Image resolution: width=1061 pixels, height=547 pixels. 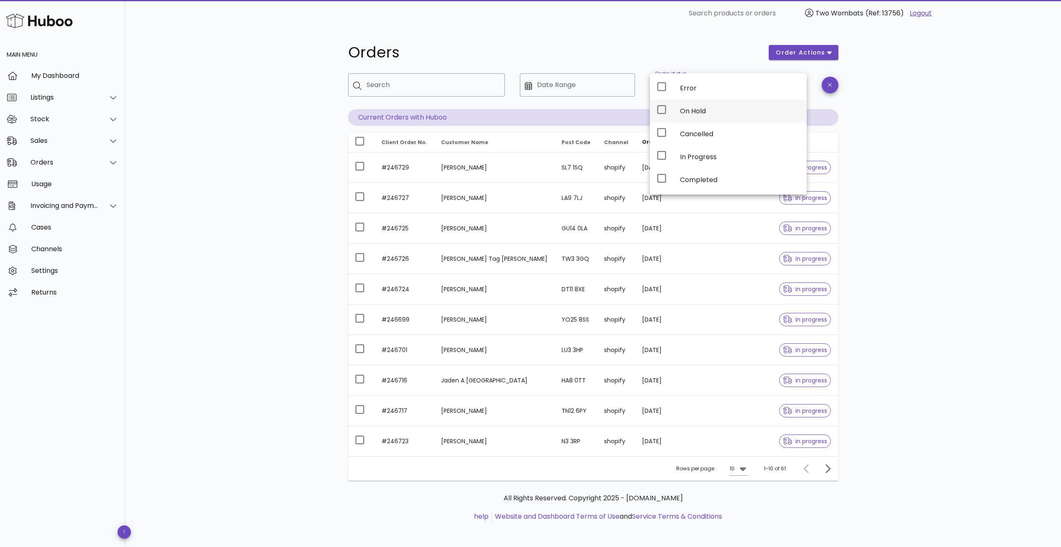 I want to click on div: My Dashboard, so click(x=75, y=75).